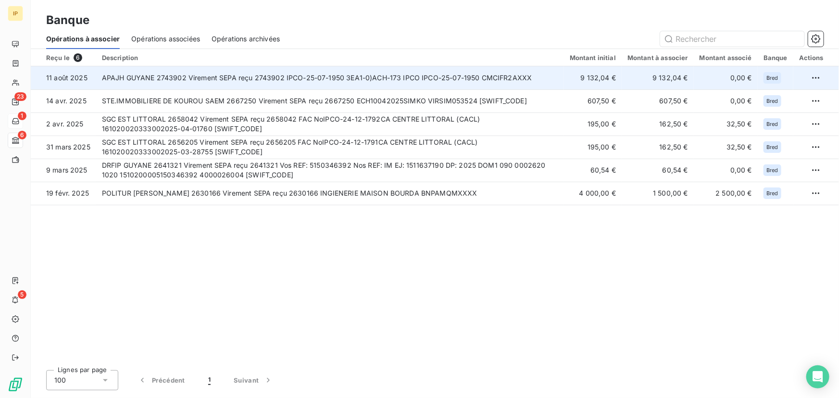 The height and width of the screenshot is (398, 839). I want to click on input: Rechercher, so click(732, 39).